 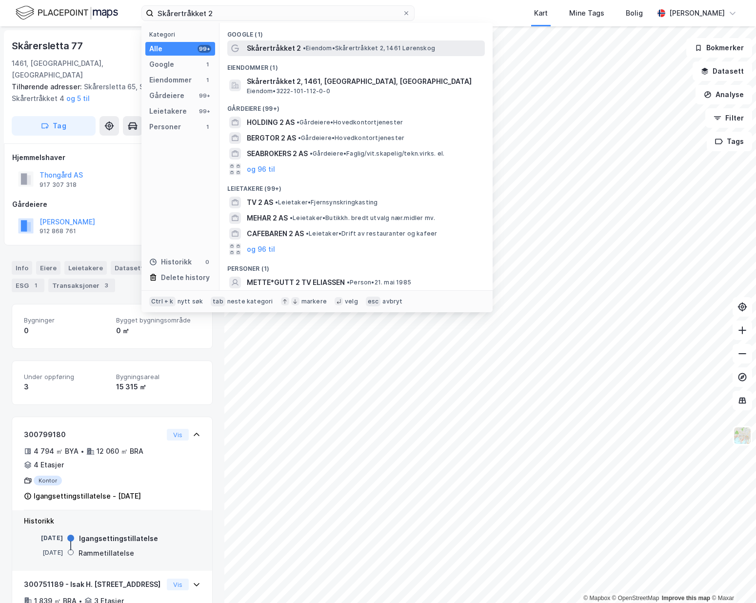 I want to click on button: Datasett, so click(x=722, y=71).